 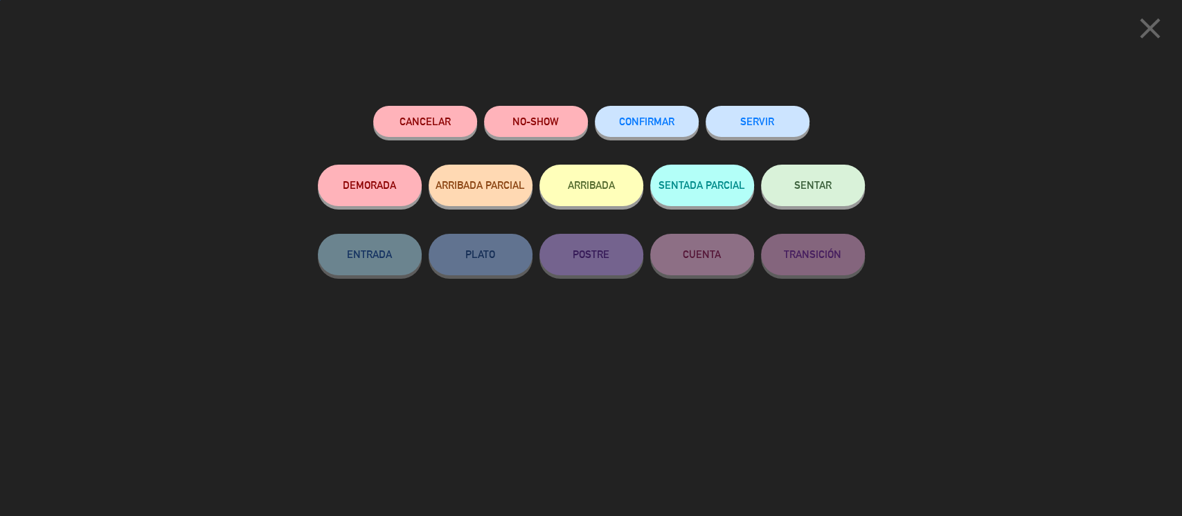 I want to click on button: SERVIR, so click(x=757, y=121).